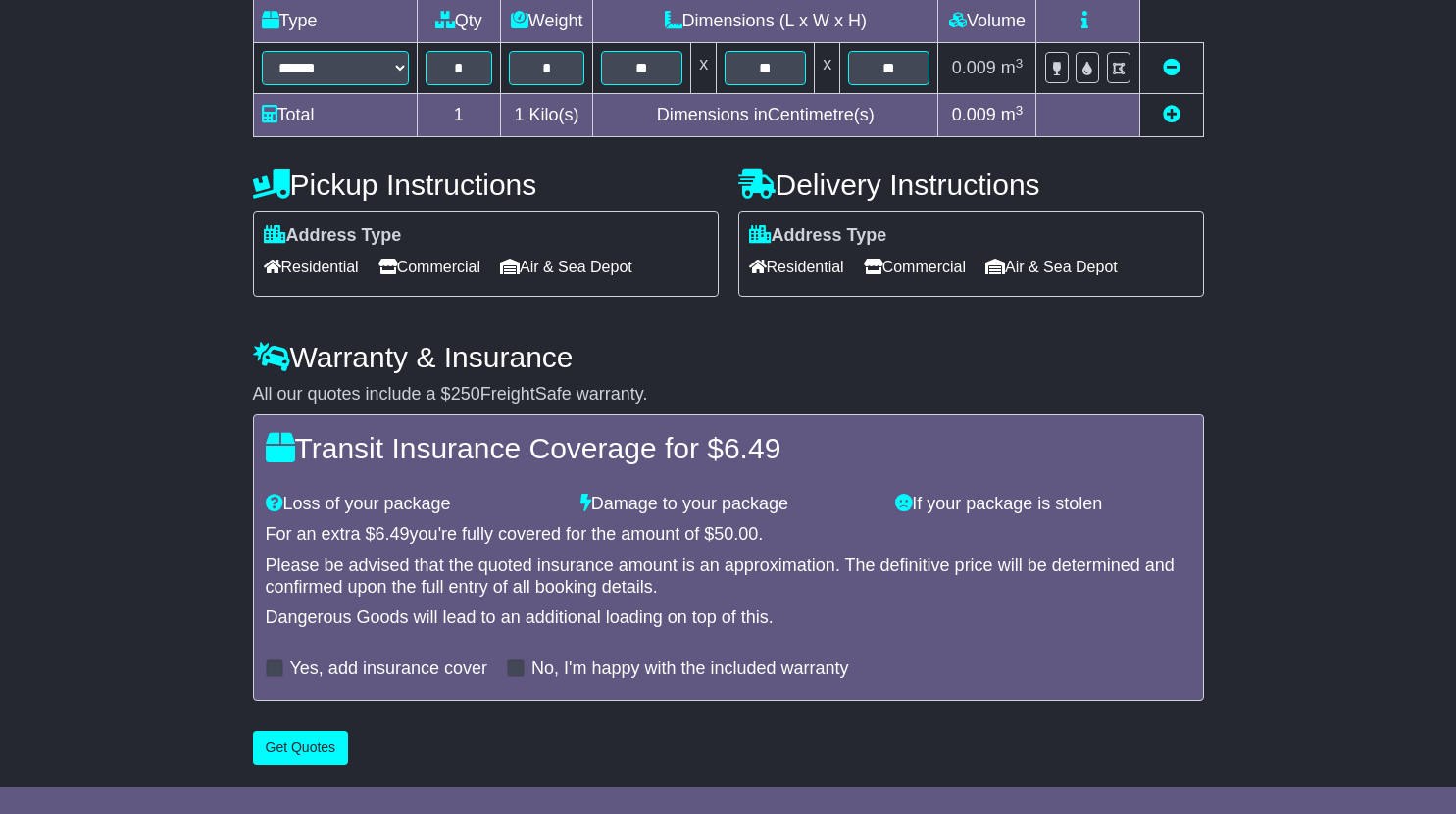 Image resolution: width=1456 pixels, height=814 pixels. What do you see at coordinates (459, 116) in the screenshot?
I see `td: 1` at bounding box center [459, 116].